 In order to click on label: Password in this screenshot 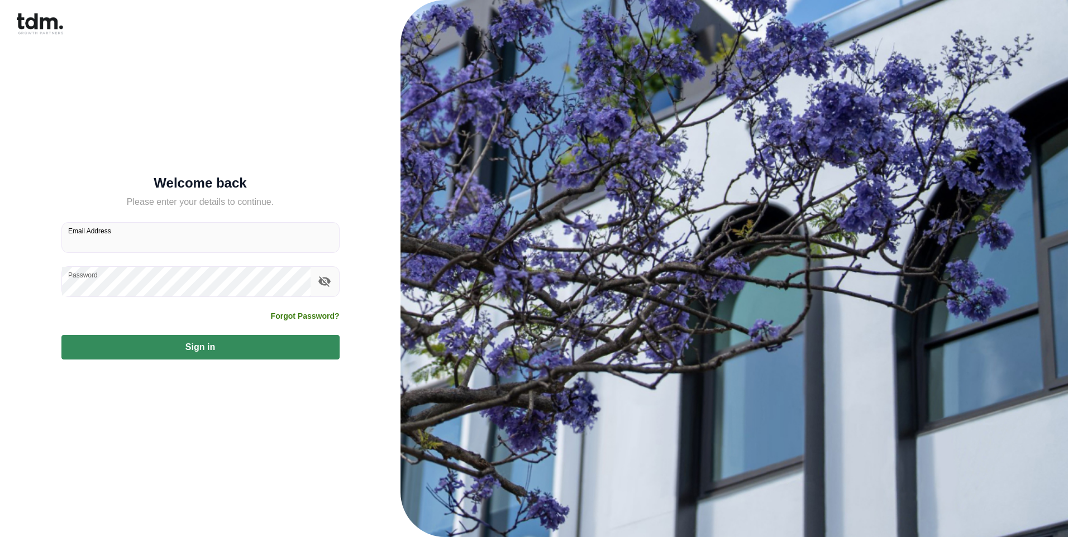, I will do `click(83, 275)`.